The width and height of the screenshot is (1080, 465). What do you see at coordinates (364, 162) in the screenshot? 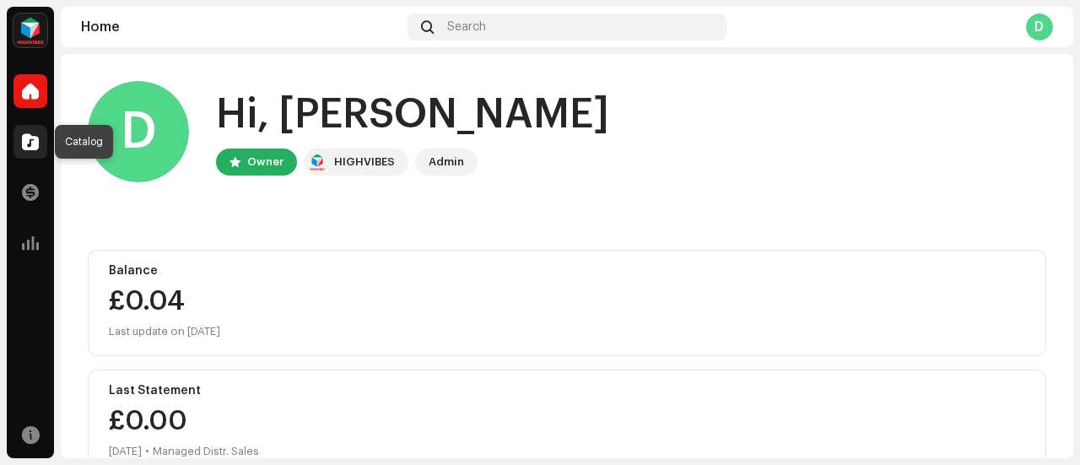
I see `div: HIGHVIBES` at bounding box center [364, 162].